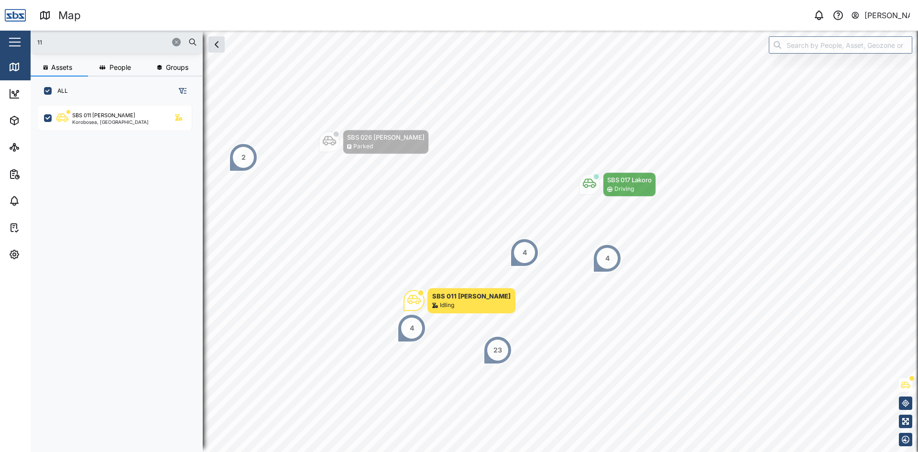 The image size is (918, 452). I want to click on div: Tasks, so click(38, 228).